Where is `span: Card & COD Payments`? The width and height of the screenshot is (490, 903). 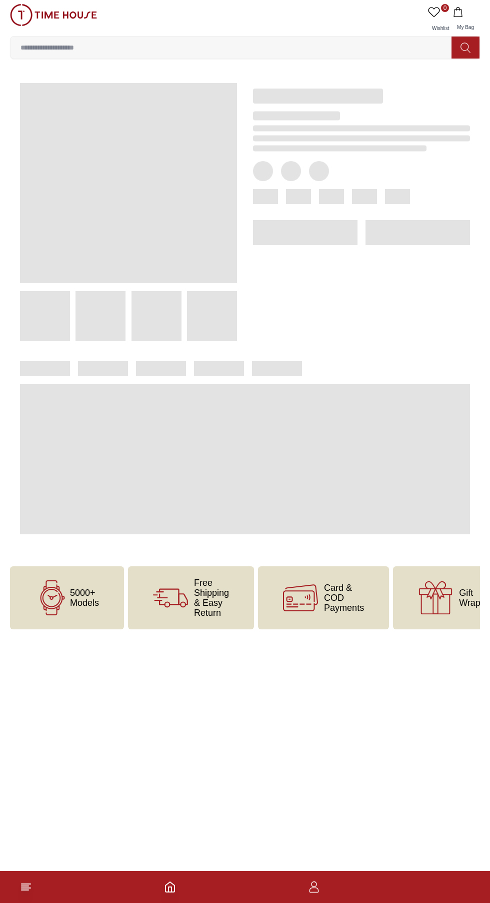 span: Card & COD Payments is located at coordinates (344, 598).